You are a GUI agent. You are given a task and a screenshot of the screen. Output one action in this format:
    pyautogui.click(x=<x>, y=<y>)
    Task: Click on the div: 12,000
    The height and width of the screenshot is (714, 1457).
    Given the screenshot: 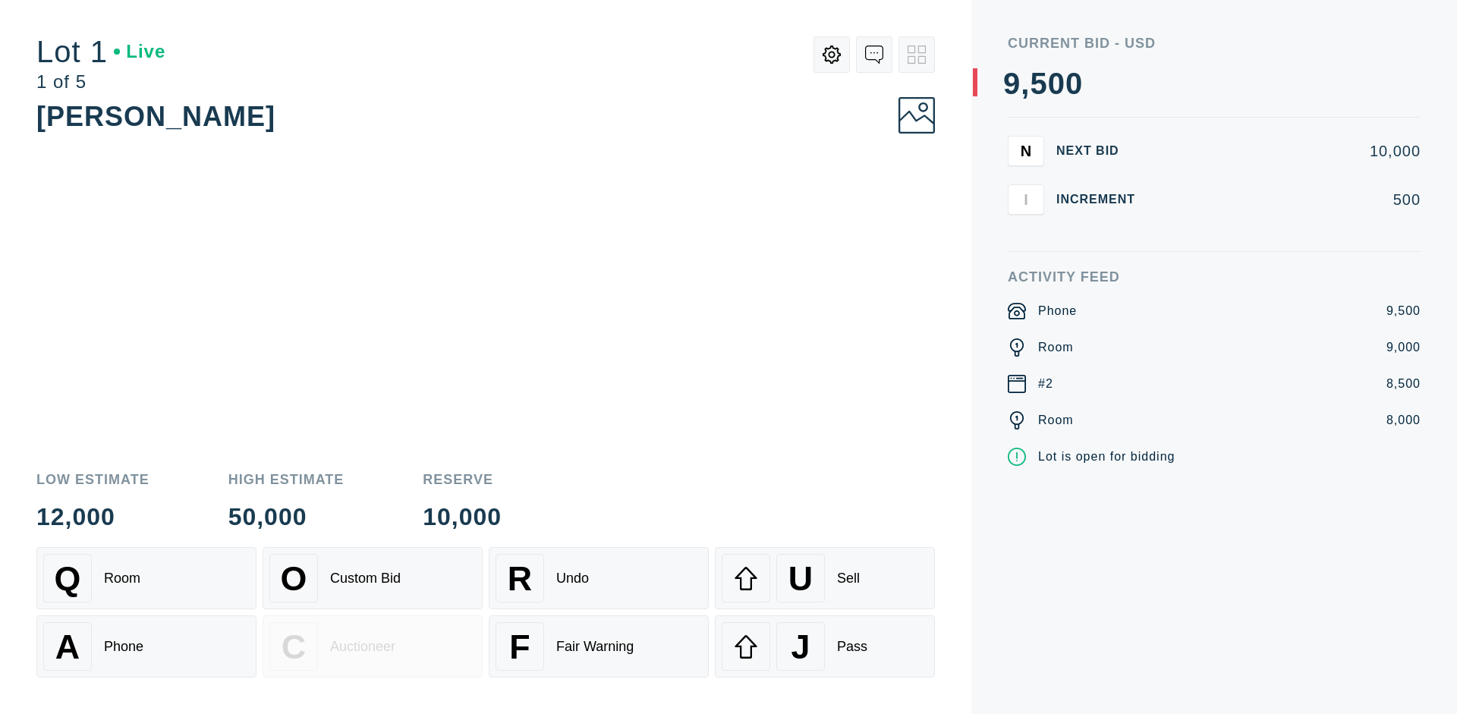 What is the action you would take?
    pyautogui.click(x=93, y=517)
    